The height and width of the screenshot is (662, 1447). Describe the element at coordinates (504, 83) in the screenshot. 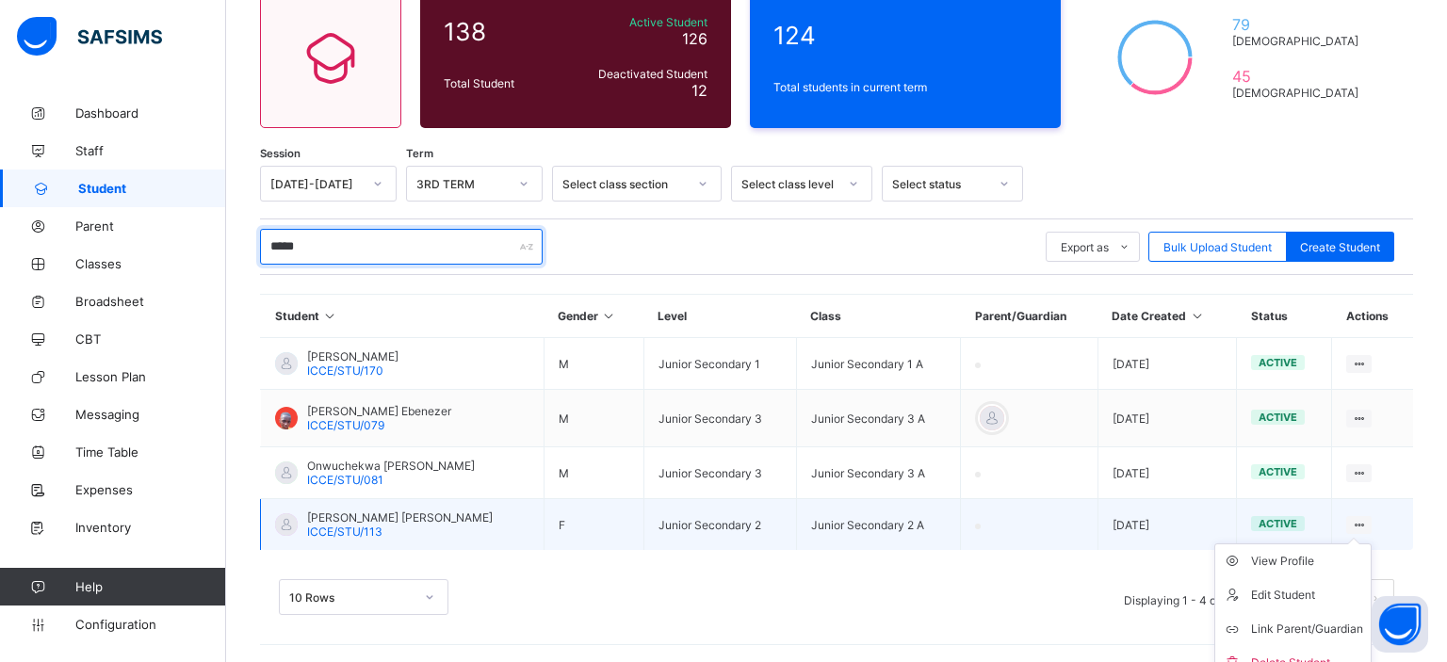

I see `div: Total Student` at that location.